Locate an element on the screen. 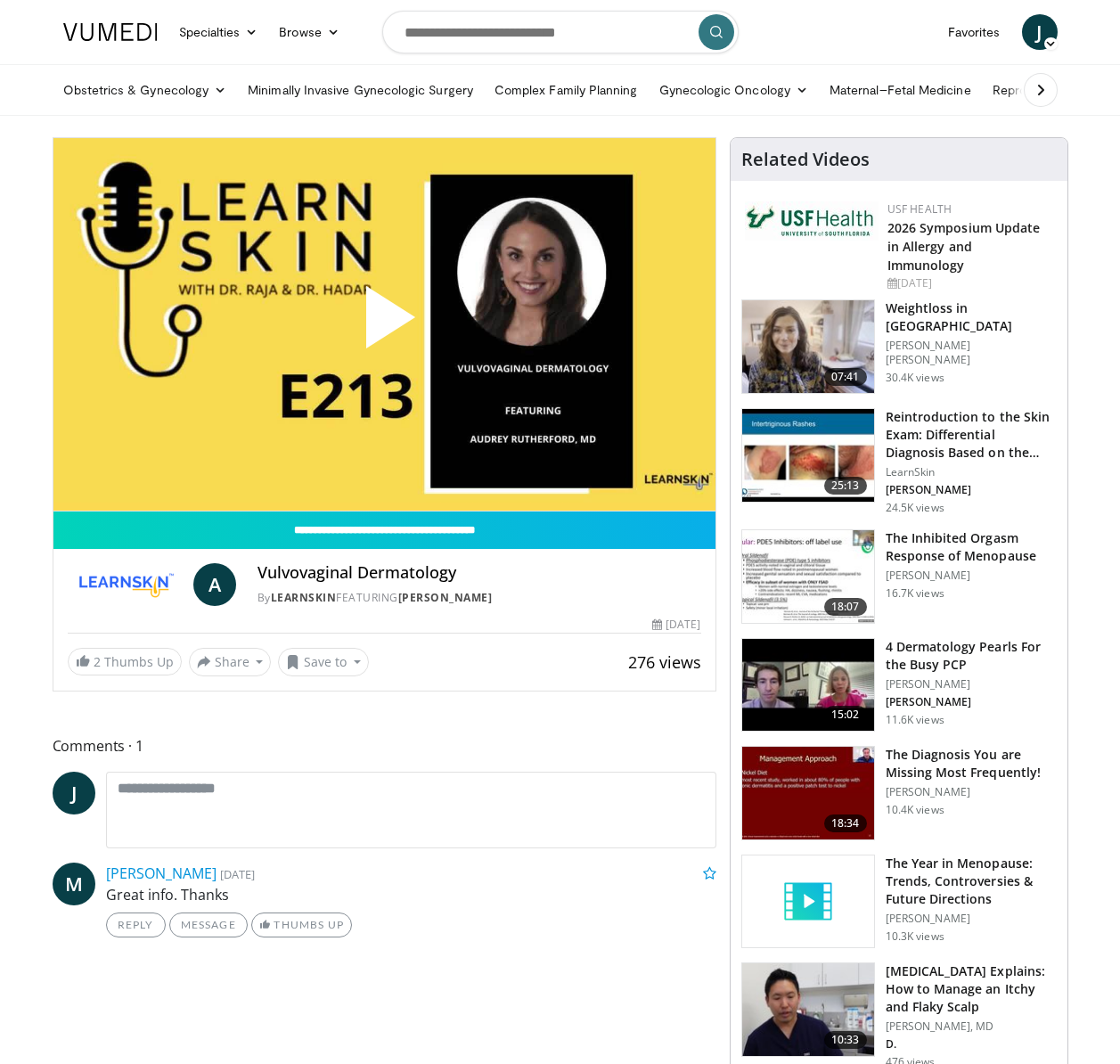  img: 6ba8804a-8538-4002-95e7-a8f8012d4a11.png.150x105_q85_autocrop_double_scale_upscale_version-0.2.jpg is located at coordinates (812, 221).